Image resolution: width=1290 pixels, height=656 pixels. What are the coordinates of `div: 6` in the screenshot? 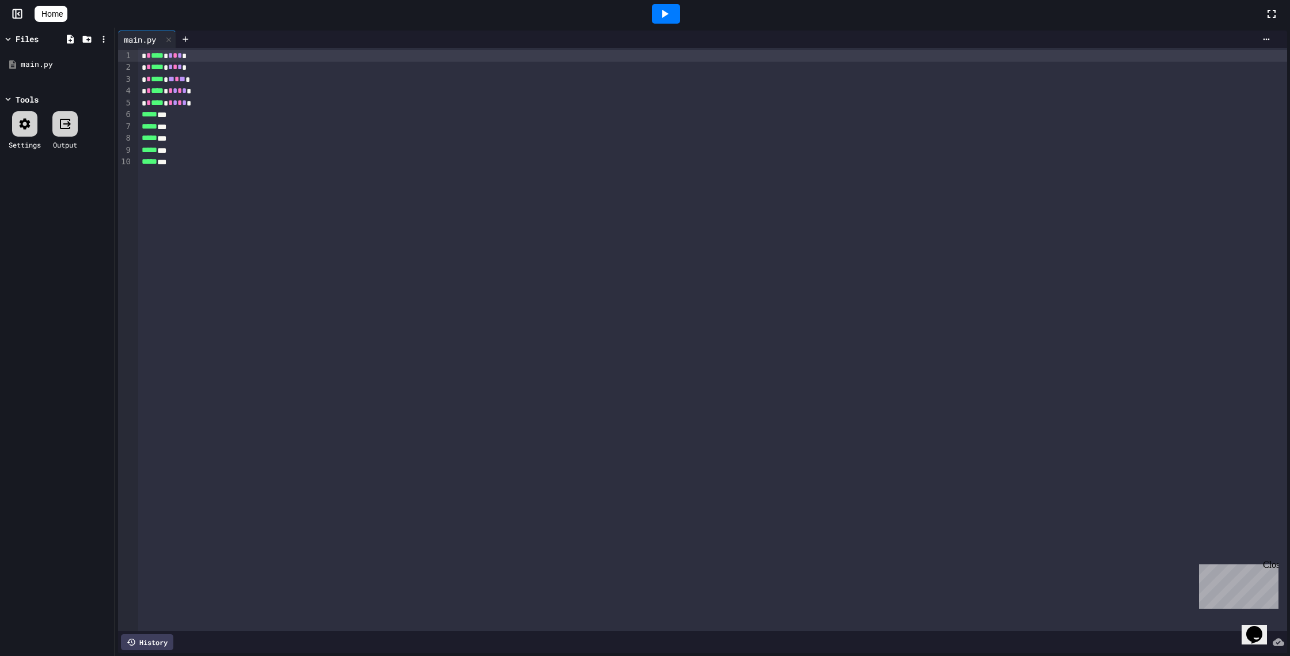 It's located at (125, 115).